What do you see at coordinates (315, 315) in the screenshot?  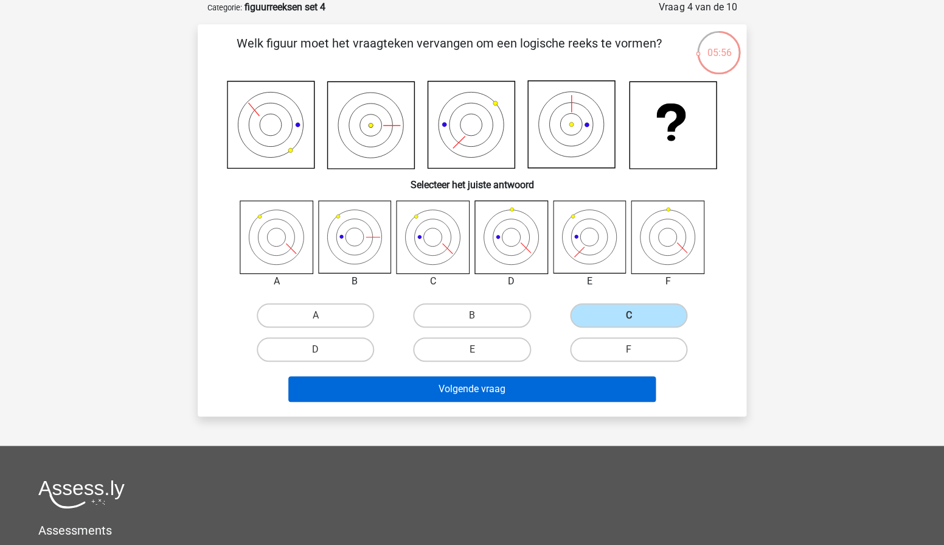 I see `label: A` at bounding box center [315, 315].